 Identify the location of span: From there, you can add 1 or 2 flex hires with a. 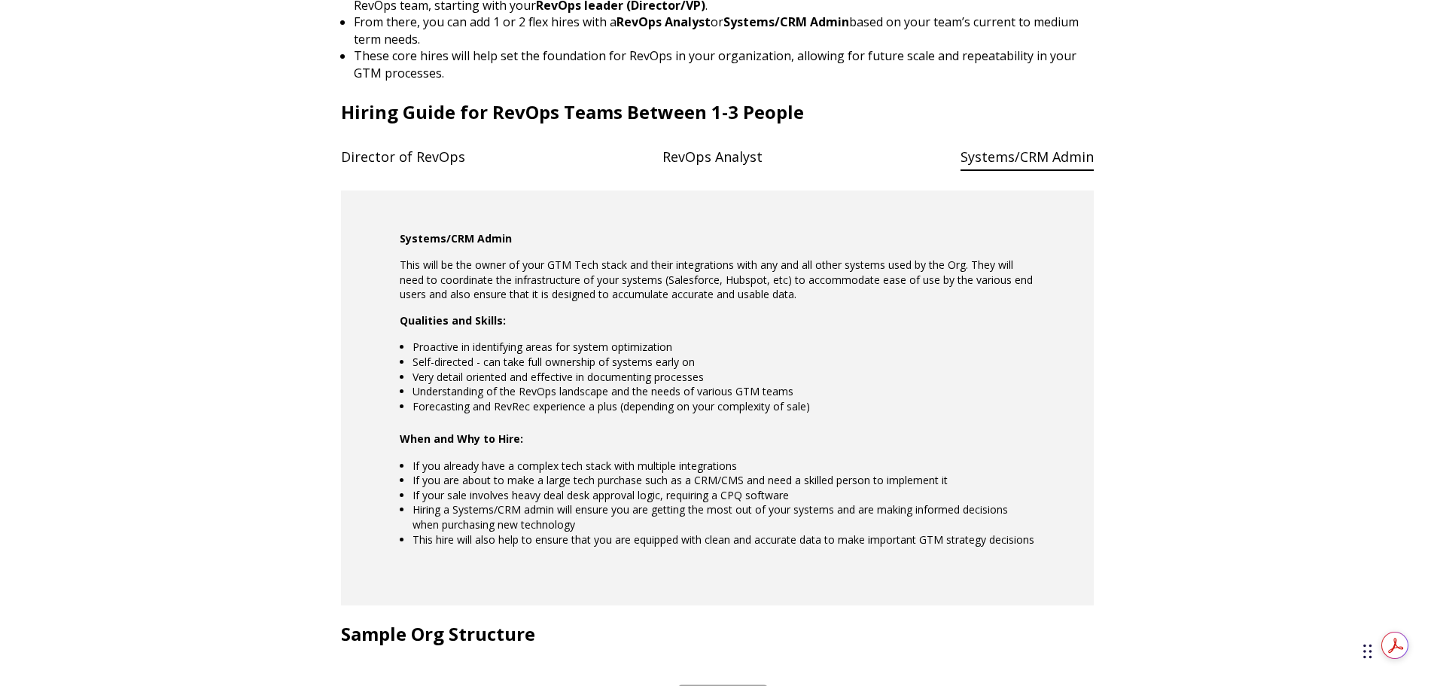
(485, 22).